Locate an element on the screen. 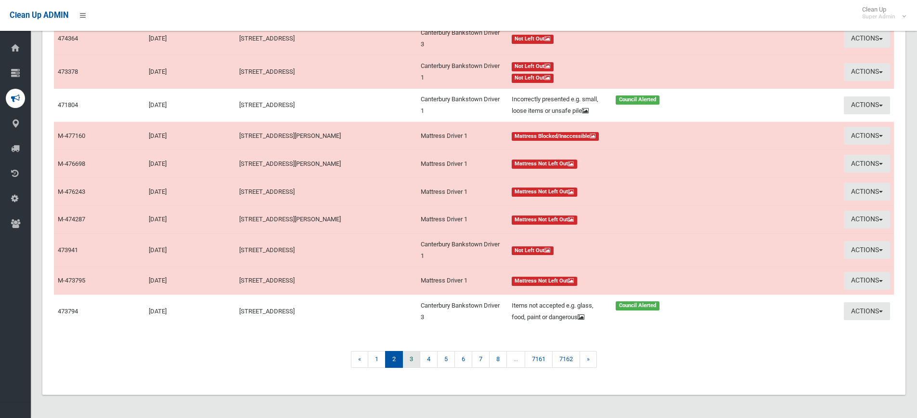 This screenshot has width=917, height=418. a: 473378 is located at coordinates (68, 71).